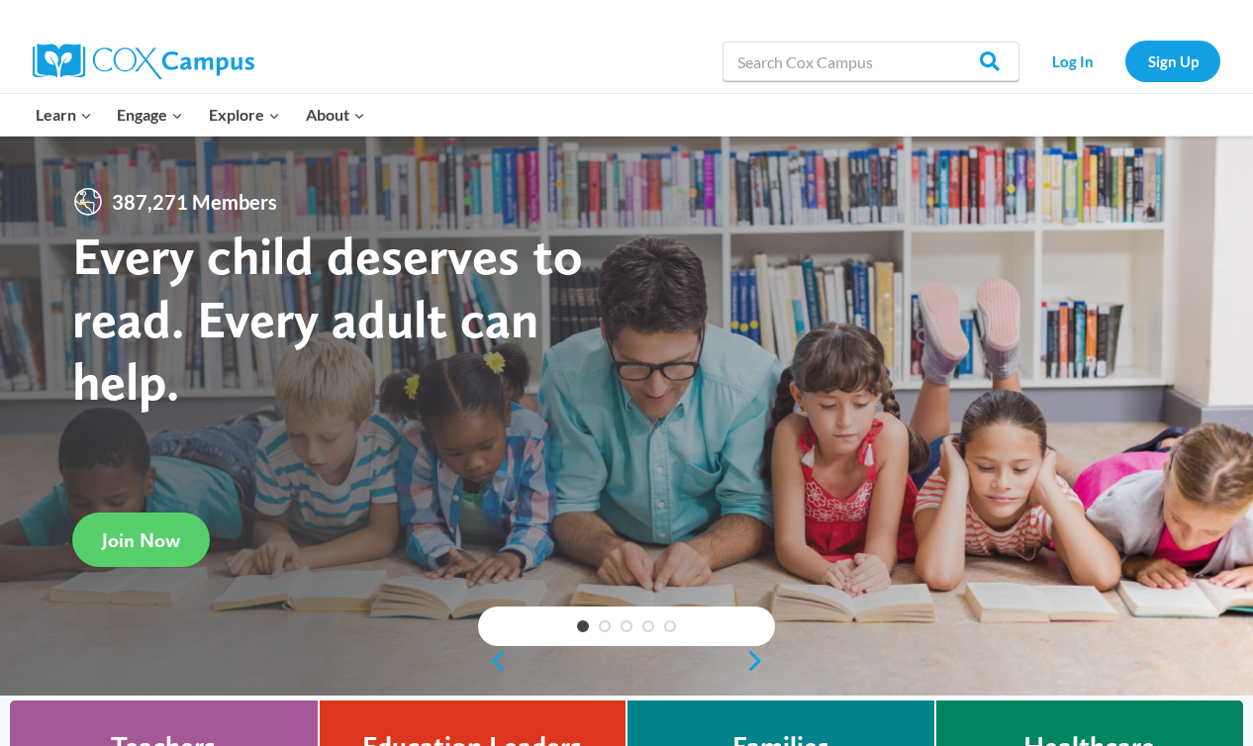  I want to click on a: next, so click(760, 661).